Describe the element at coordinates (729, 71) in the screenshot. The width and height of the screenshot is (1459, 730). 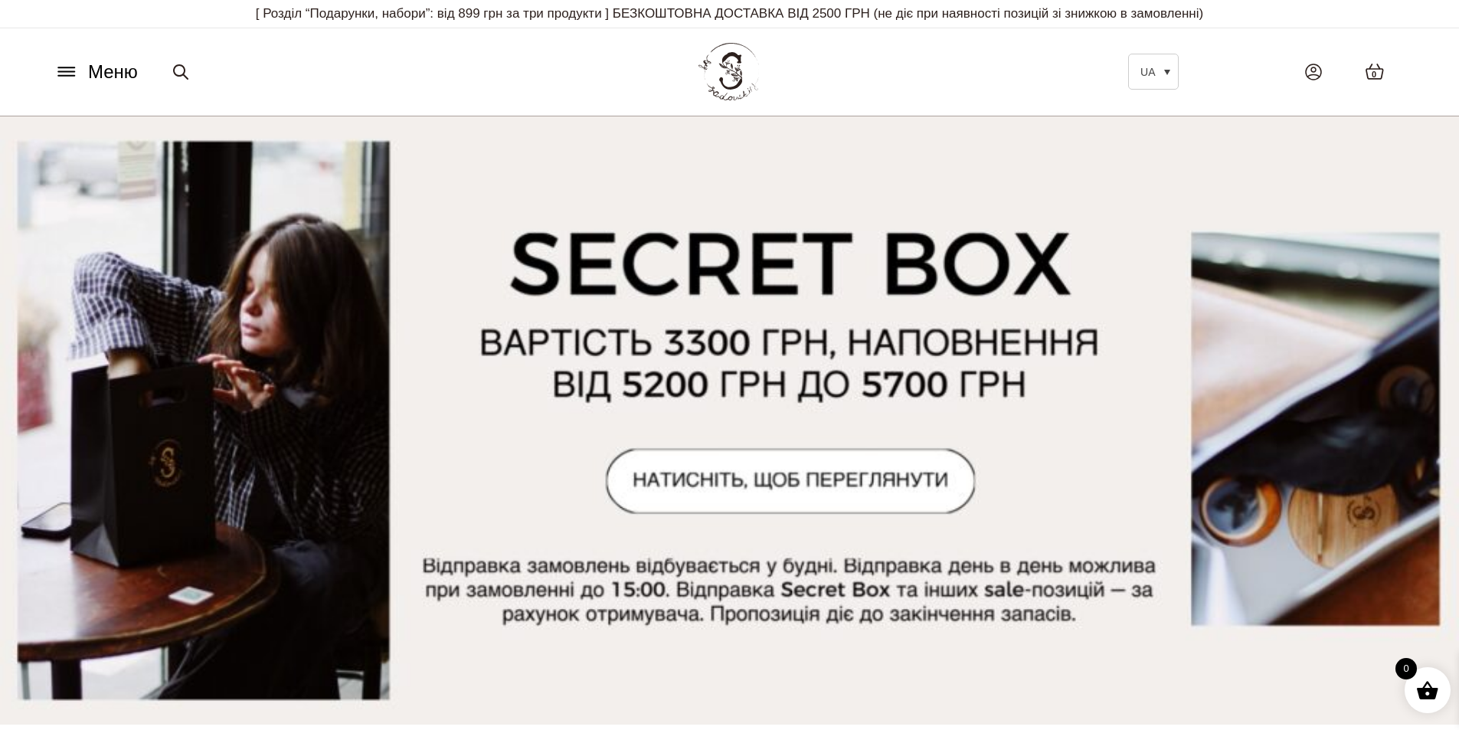
I see `img: BY SADOVSKIY` at that location.